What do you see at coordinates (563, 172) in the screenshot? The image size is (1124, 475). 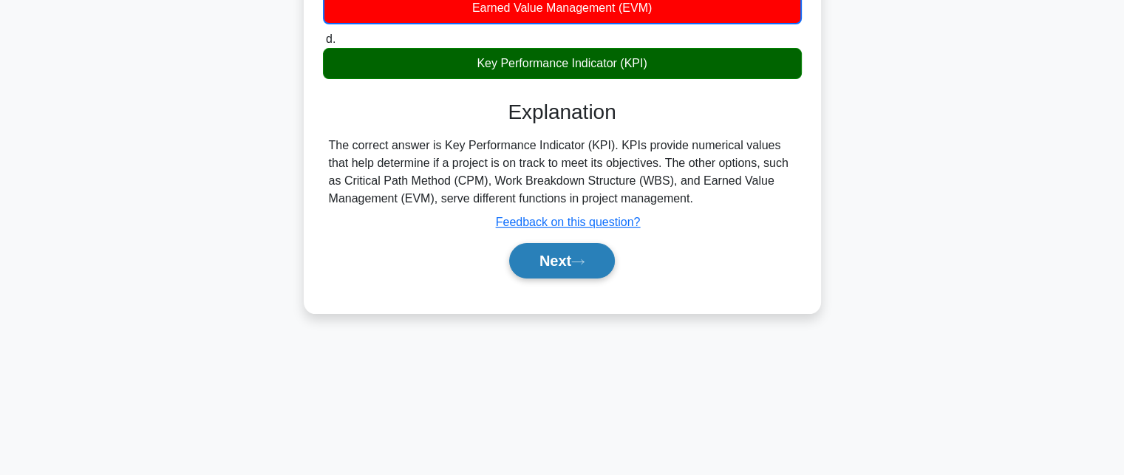 I see `div: The correct answer is Key Performance Indicator (KPI). KPIs provide numerical values that help de...` at bounding box center [563, 172].